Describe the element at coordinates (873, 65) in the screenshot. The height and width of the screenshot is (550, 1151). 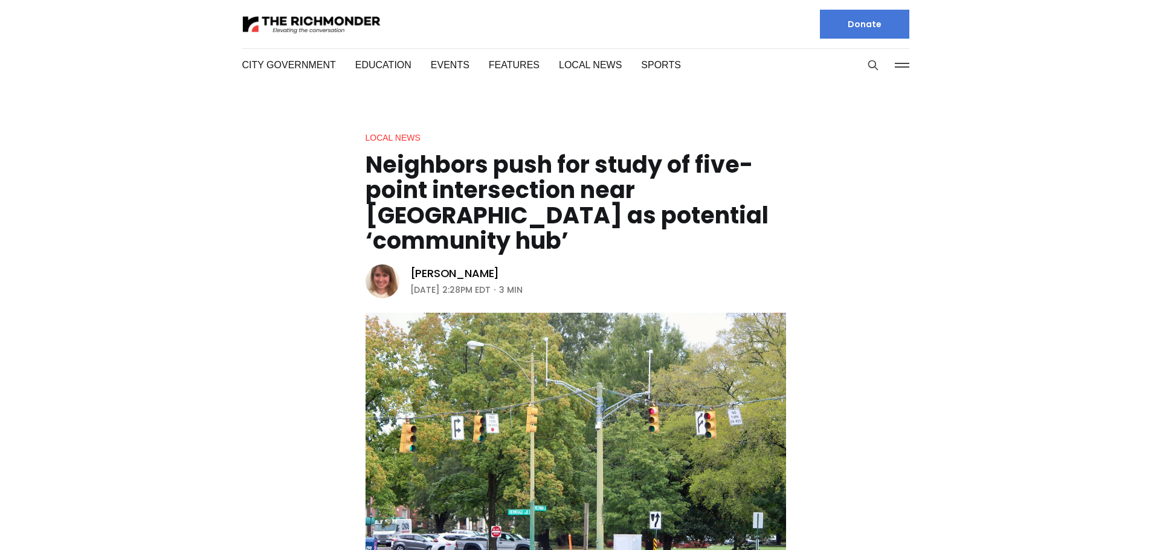
I see `button: Search this site` at that location.